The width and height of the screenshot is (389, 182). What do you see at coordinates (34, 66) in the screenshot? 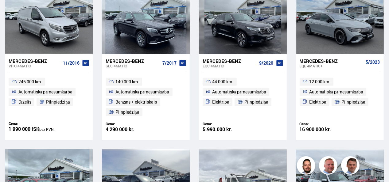
I see `div: Vito 4MATIC` at bounding box center [34, 66].